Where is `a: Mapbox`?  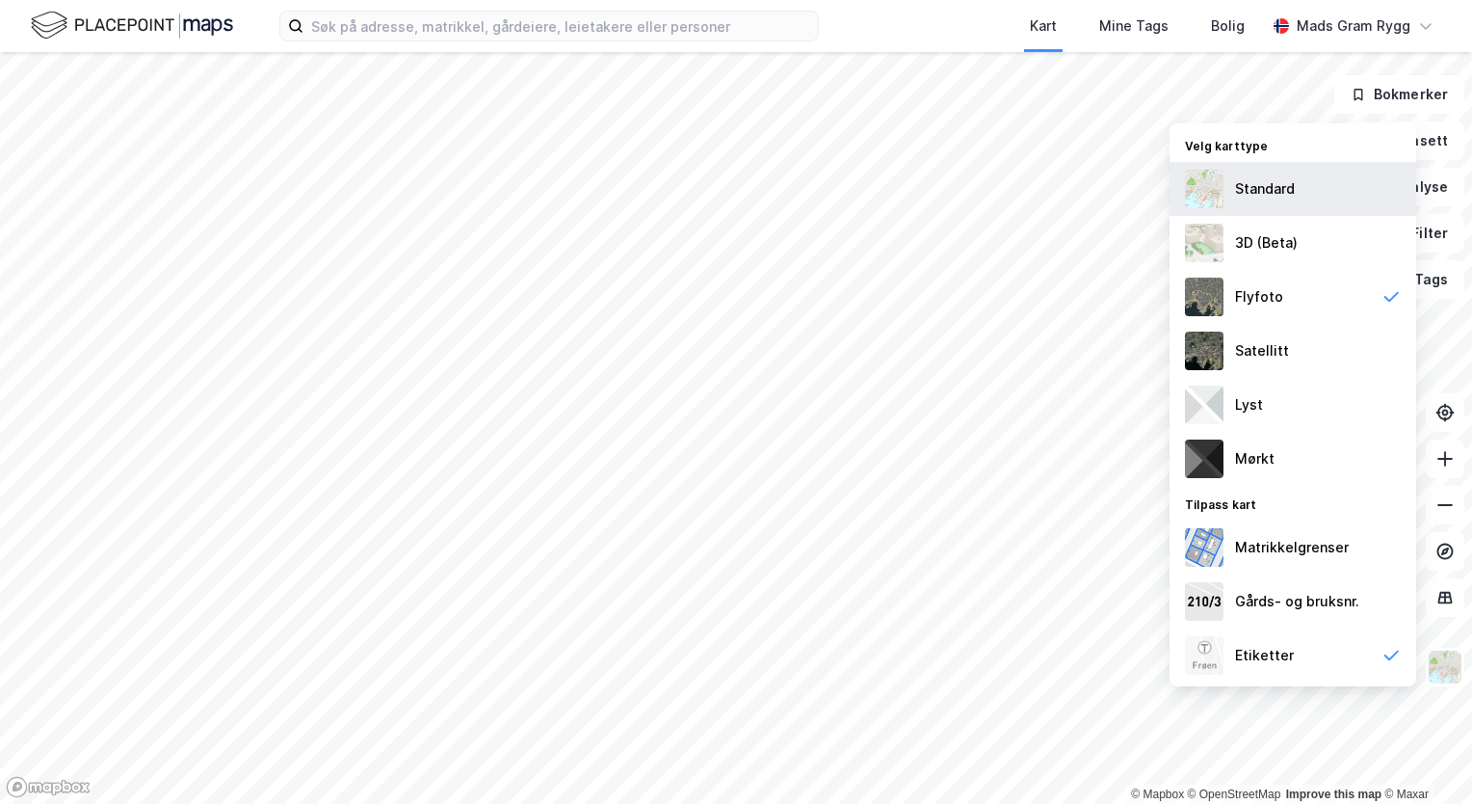
a: Mapbox is located at coordinates (1157, 794).